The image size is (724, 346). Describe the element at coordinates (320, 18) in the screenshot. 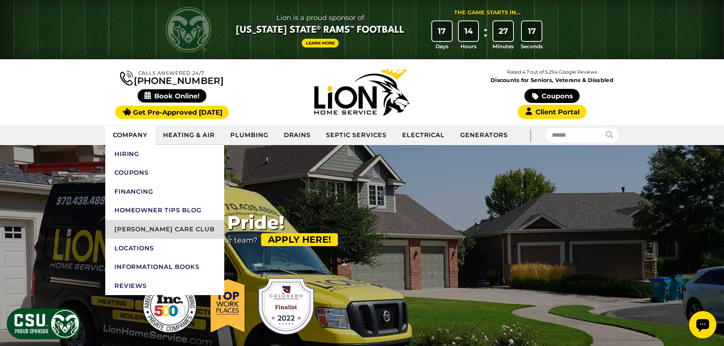

I see `span: Lion is a proud sponsor of` at that location.